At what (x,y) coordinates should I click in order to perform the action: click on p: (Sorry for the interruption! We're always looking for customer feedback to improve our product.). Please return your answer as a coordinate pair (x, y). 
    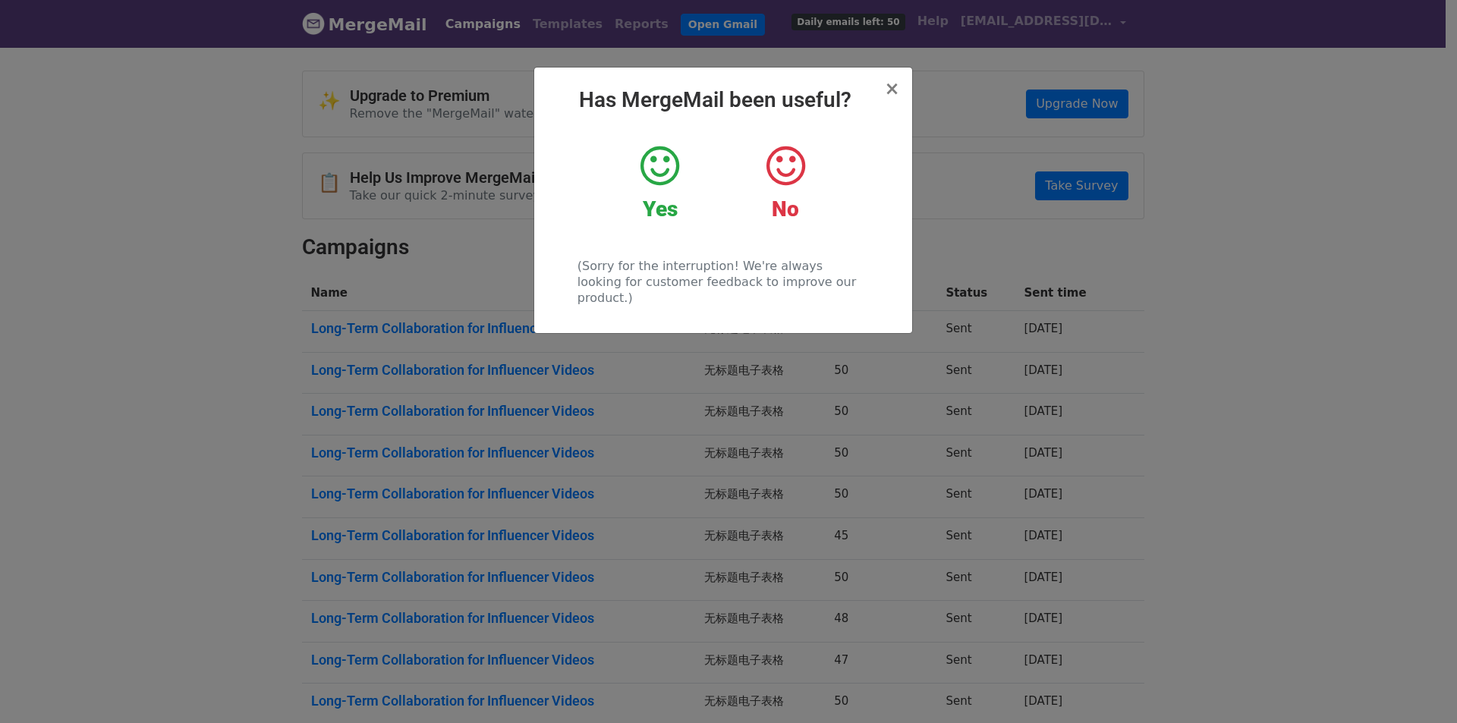
    Looking at the image, I should click on (723, 282).